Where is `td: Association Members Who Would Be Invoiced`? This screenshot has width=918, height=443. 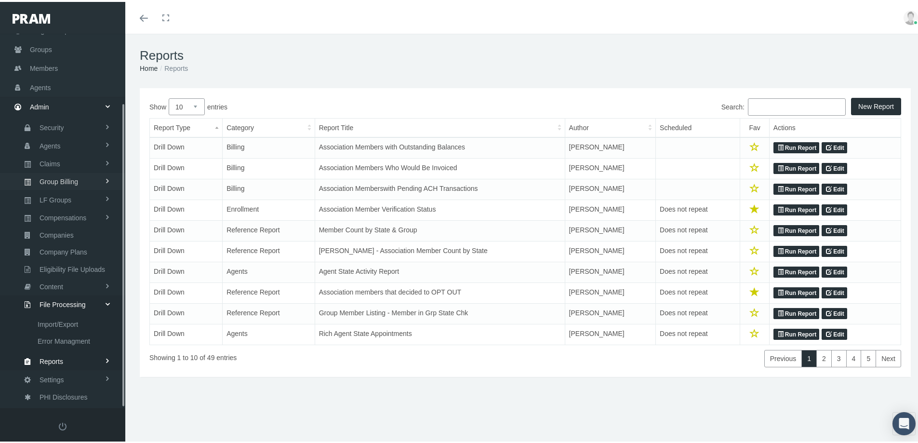
td: Association Members Who Would Be Invoiced is located at coordinates (440, 167).